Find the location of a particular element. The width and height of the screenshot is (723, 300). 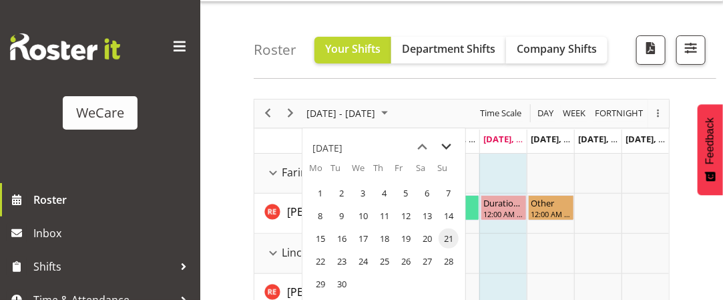

span: Feedback is located at coordinates (711, 141).